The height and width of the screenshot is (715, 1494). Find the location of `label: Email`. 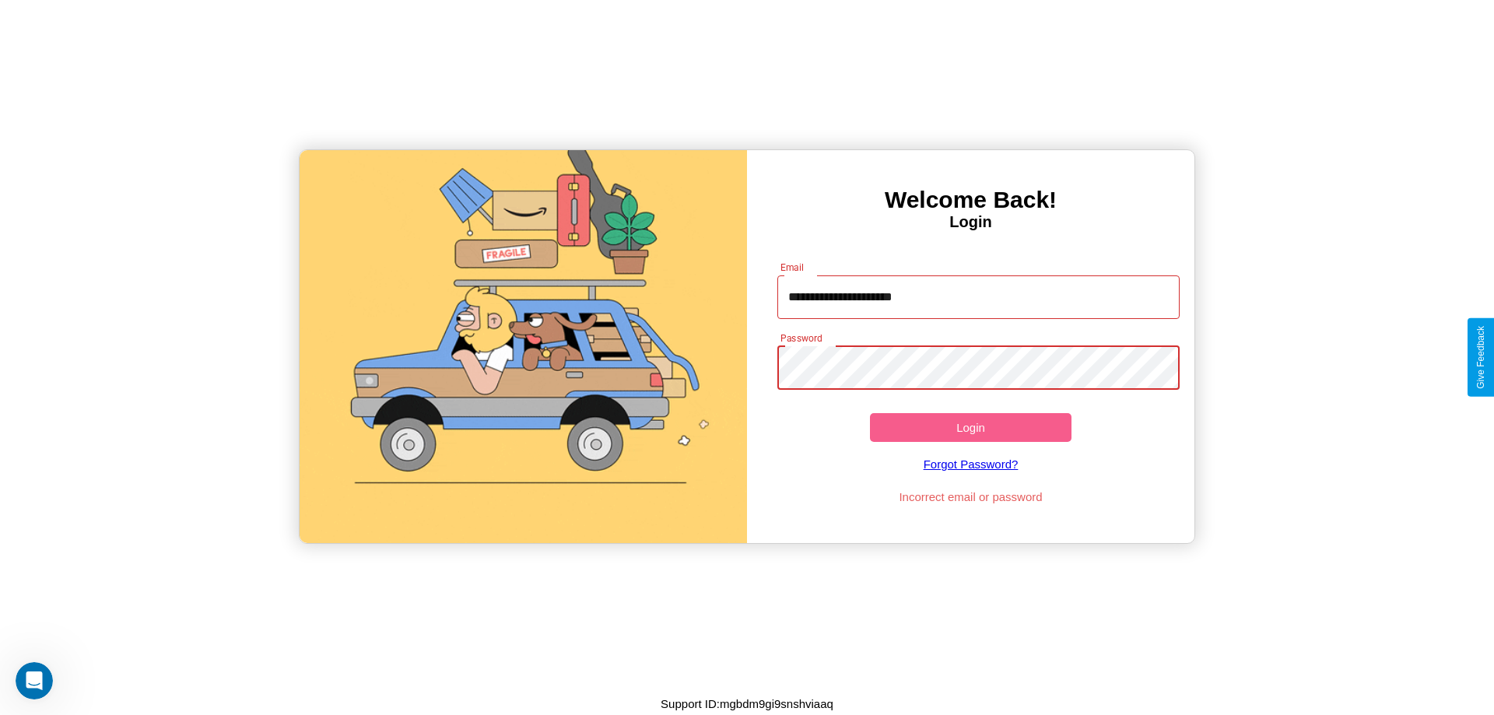

label: Email is located at coordinates (792, 267).